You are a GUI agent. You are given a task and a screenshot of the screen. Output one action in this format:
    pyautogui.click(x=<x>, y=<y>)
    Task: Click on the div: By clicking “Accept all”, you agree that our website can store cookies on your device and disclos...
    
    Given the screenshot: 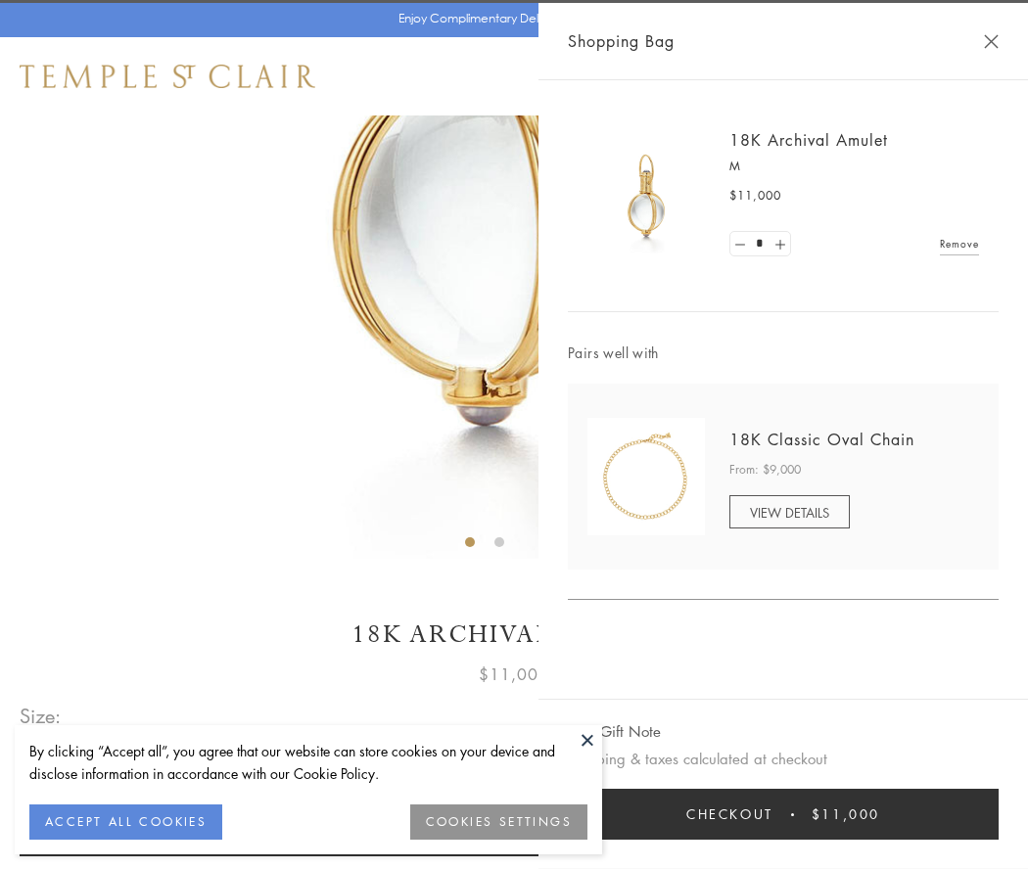 What is the action you would take?
    pyautogui.click(x=308, y=762)
    